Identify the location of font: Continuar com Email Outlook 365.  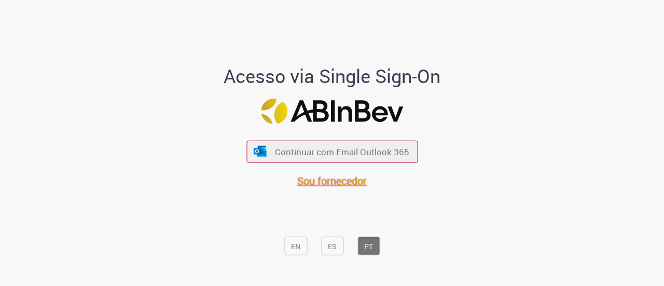
(342, 151).